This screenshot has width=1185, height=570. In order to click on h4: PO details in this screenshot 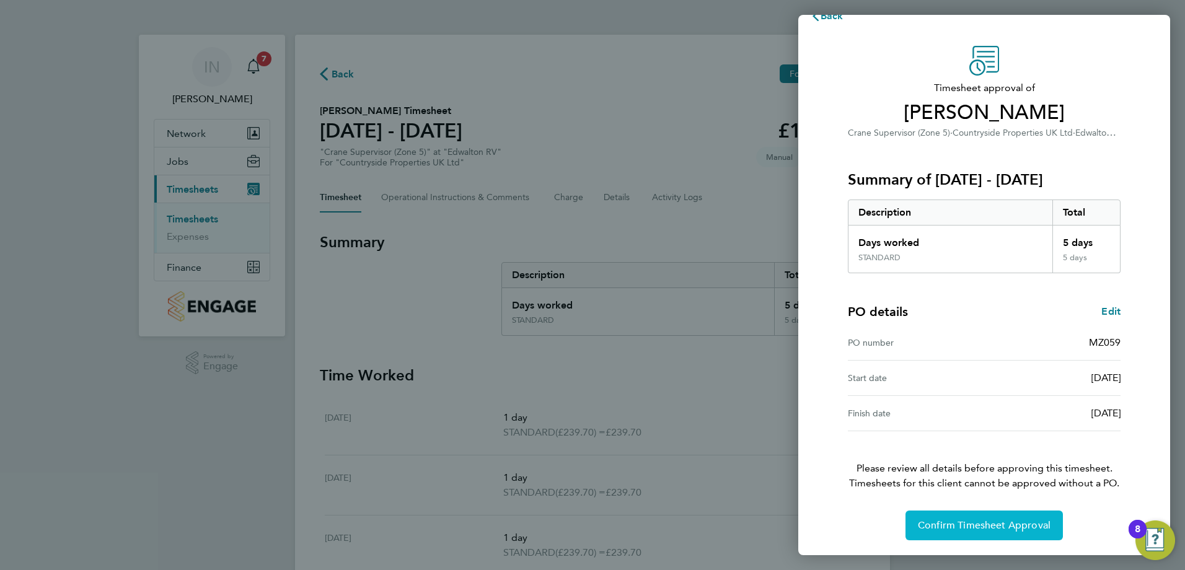, I will do `click(878, 312)`.